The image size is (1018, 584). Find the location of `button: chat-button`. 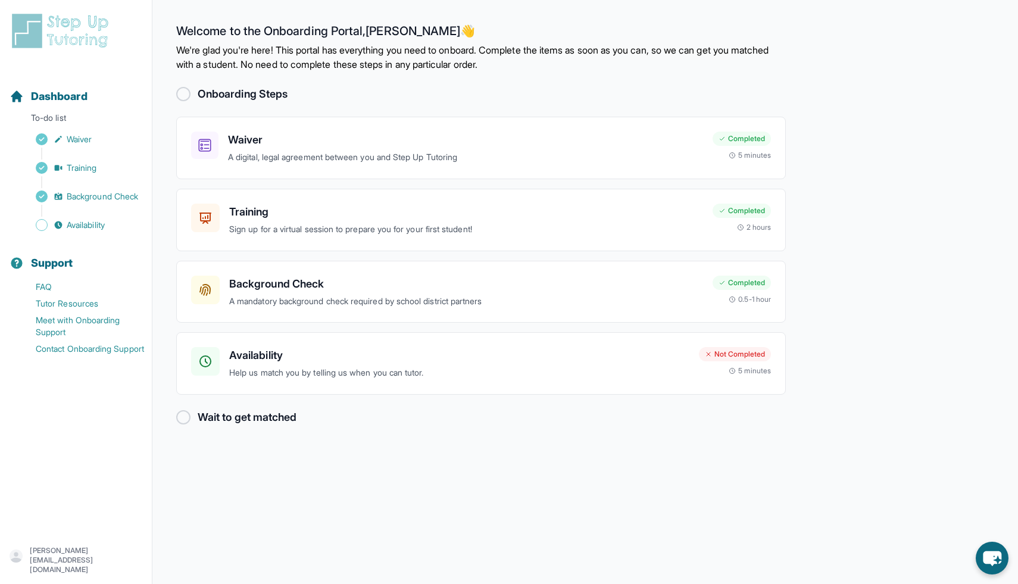

button: chat-button is located at coordinates (992, 558).